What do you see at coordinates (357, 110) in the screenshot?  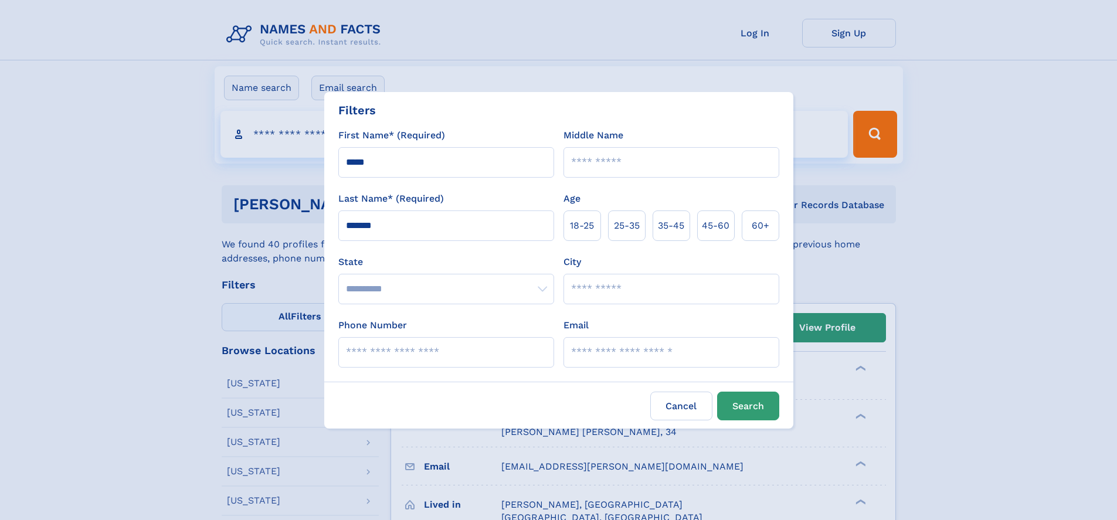 I see `div: Filters` at bounding box center [357, 110].